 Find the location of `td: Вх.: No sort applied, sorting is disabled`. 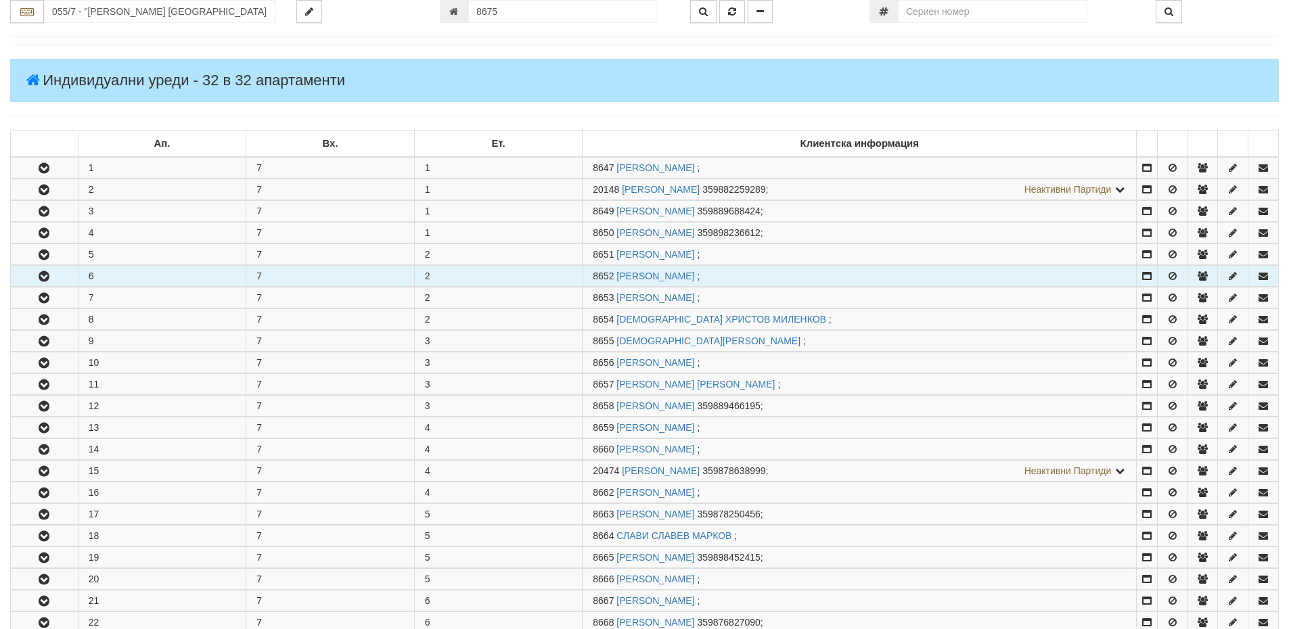

td: Вх.: No sort applied, sorting is disabled is located at coordinates (330, 144).